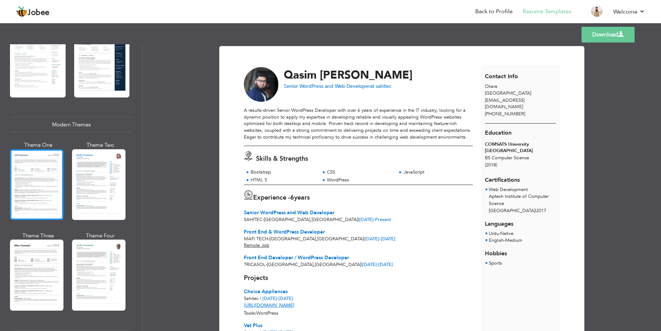 The width and height of the screenshot is (661, 331). Describe the element at coordinates (496, 253) in the screenshot. I see `span: Hobbies` at that location.